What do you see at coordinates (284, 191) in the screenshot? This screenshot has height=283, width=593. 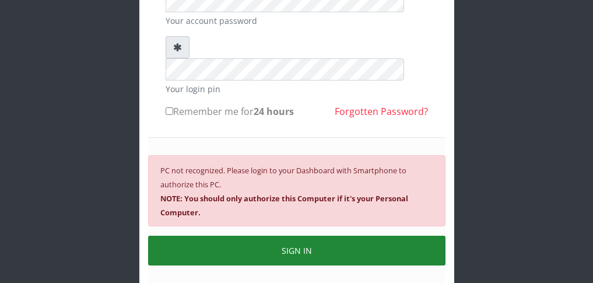 I see `small: PC not recognized. Please login to your Dashboard with Smartphone to authorize this PC.` at bounding box center [284, 191].